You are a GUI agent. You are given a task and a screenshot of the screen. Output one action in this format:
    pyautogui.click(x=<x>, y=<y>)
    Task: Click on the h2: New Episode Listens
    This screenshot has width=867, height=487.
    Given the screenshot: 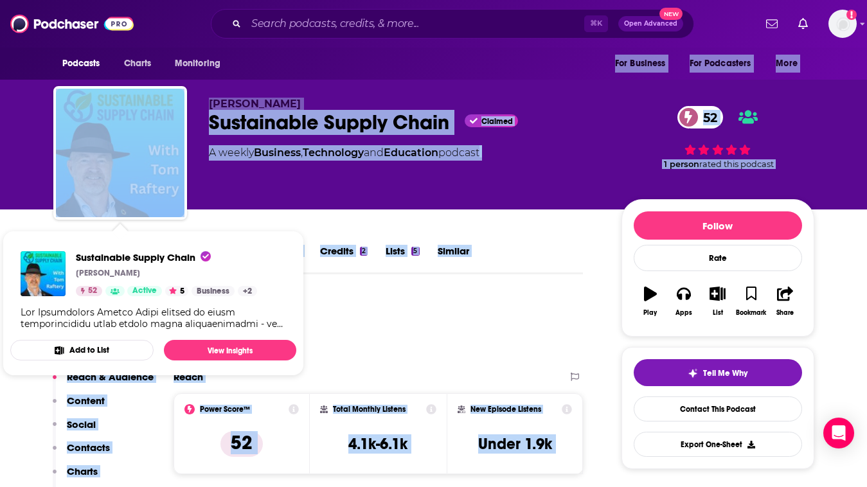 What is the action you would take?
    pyautogui.click(x=506, y=410)
    